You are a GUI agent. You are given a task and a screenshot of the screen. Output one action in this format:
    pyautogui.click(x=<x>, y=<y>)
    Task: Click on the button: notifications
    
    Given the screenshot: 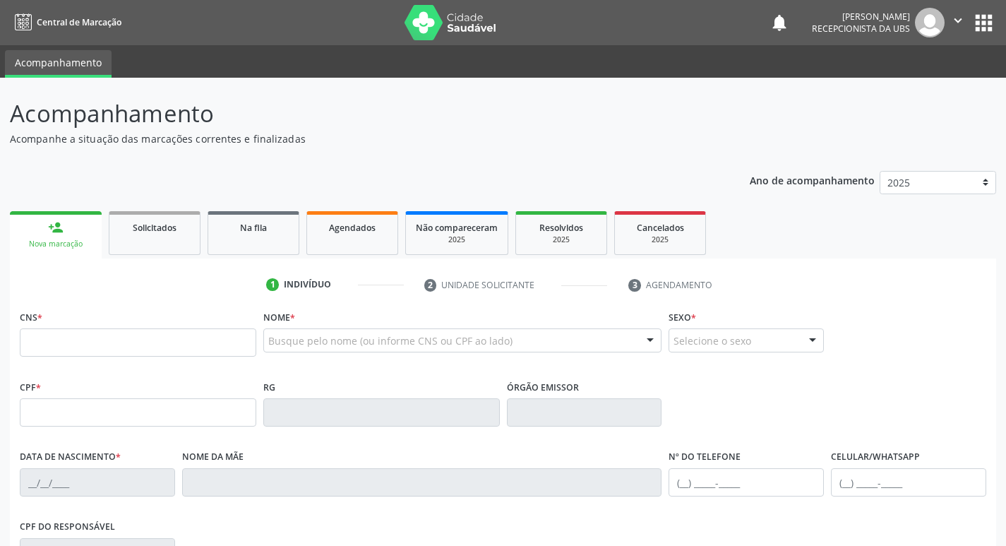 What is the action you would take?
    pyautogui.click(x=780, y=23)
    